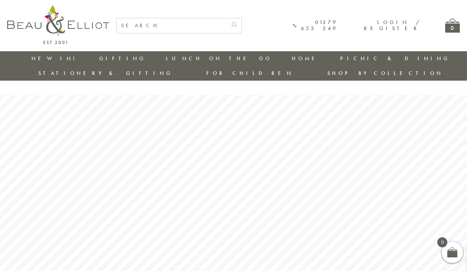 The width and height of the screenshot is (467, 271). What do you see at coordinates (453, 25) in the screenshot?
I see `a: 0` at bounding box center [453, 25].